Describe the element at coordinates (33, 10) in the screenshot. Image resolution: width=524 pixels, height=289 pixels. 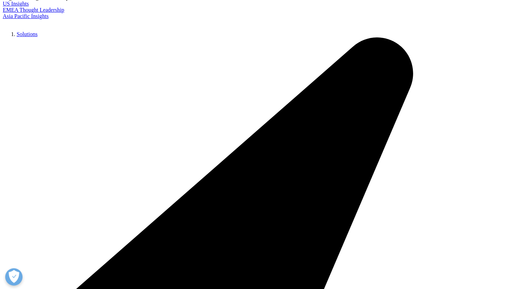
I see `a: EMEA Thought Leadership` at that location.